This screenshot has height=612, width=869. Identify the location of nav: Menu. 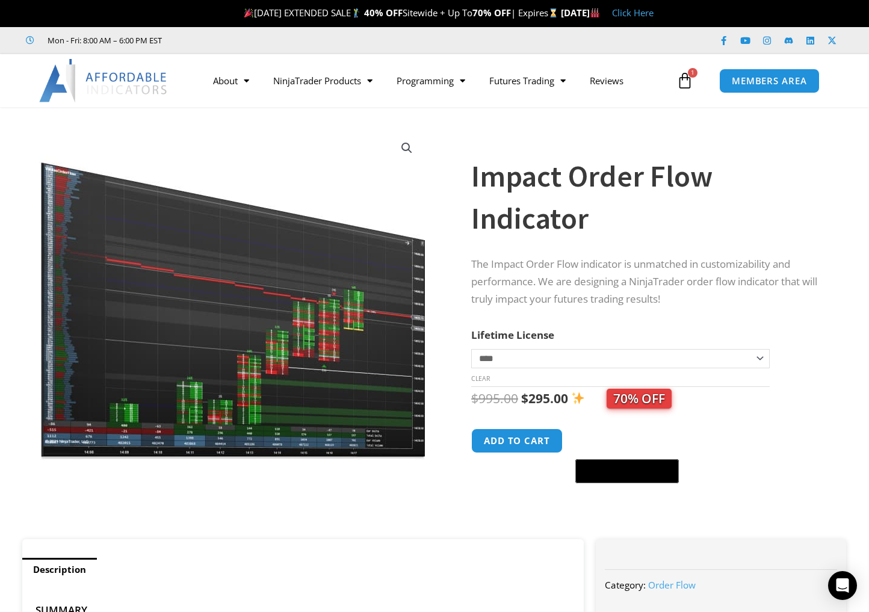
(437, 81).